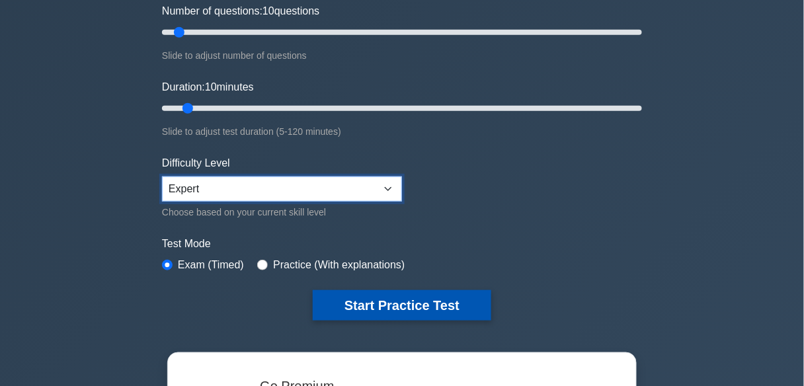 Image resolution: width=804 pixels, height=386 pixels. I want to click on label: Difficulty Level, so click(196, 163).